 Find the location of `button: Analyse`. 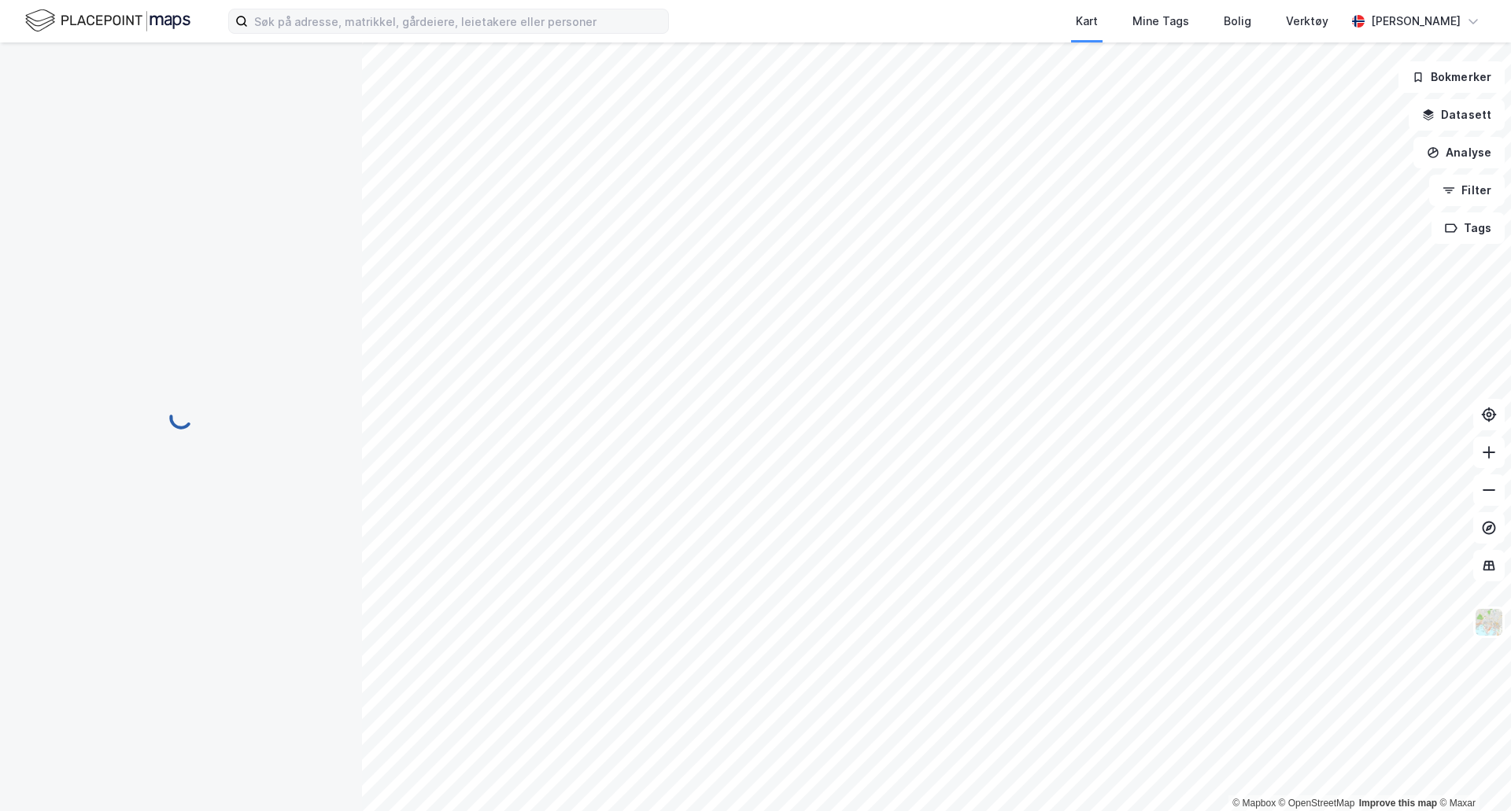

button: Analyse is located at coordinates (1459, 153).